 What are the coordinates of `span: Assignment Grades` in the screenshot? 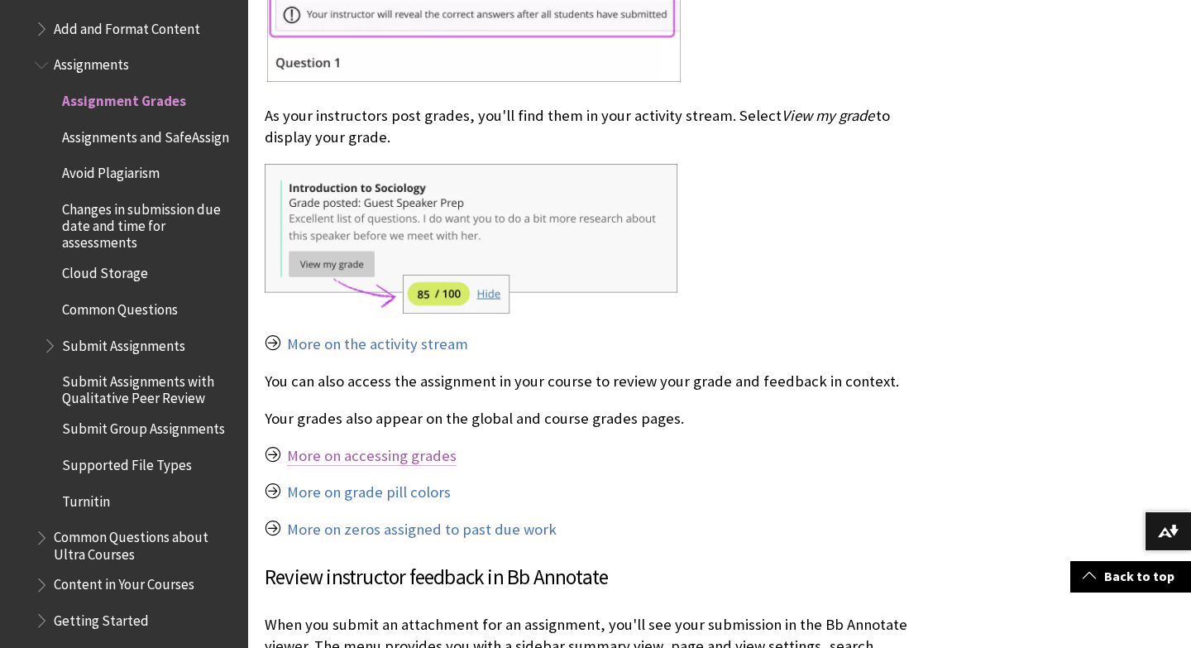 It's located at (124, 98).